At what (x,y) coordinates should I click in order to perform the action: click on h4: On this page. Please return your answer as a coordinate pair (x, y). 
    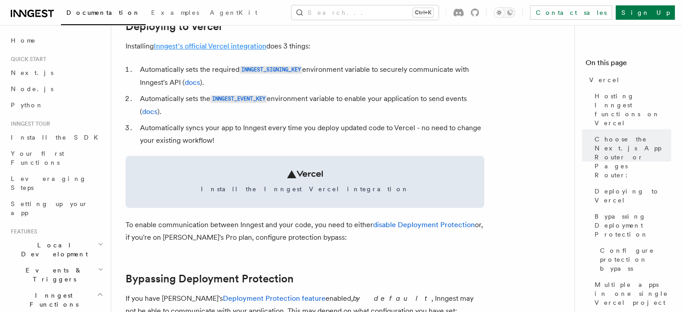
    Looking at the image, I should click on (628, 65).